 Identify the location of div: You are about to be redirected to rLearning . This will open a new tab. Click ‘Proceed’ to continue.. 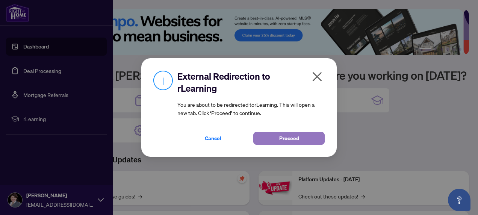
(251, 107).